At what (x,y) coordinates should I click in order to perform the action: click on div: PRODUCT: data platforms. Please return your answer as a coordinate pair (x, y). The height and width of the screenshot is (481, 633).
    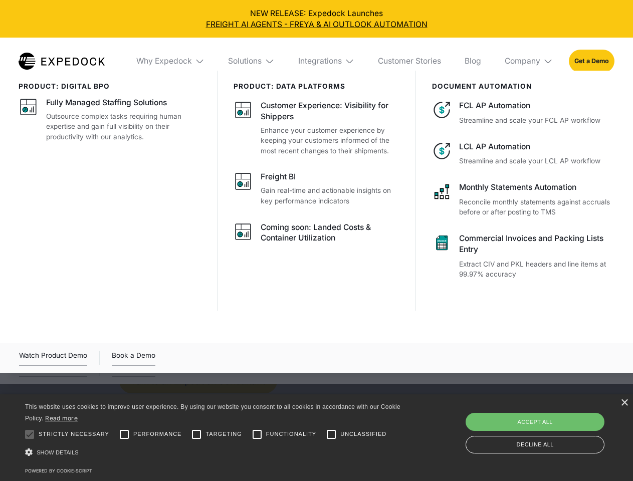
    Looking at the image, I should click on (317, 86).